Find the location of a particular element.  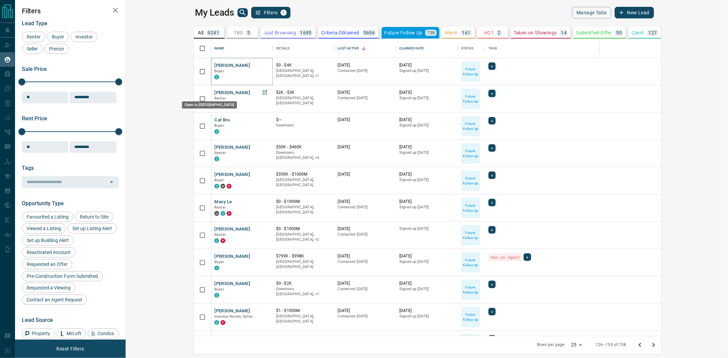

div: Return to Site is located at coordinates (94, 217).